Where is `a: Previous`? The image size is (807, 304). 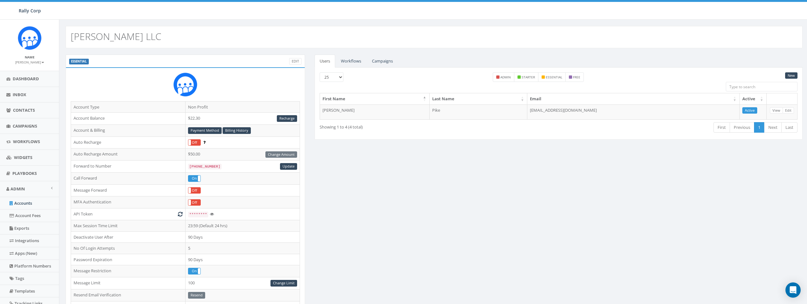
a: Previous is located at coordinates (742, 127).